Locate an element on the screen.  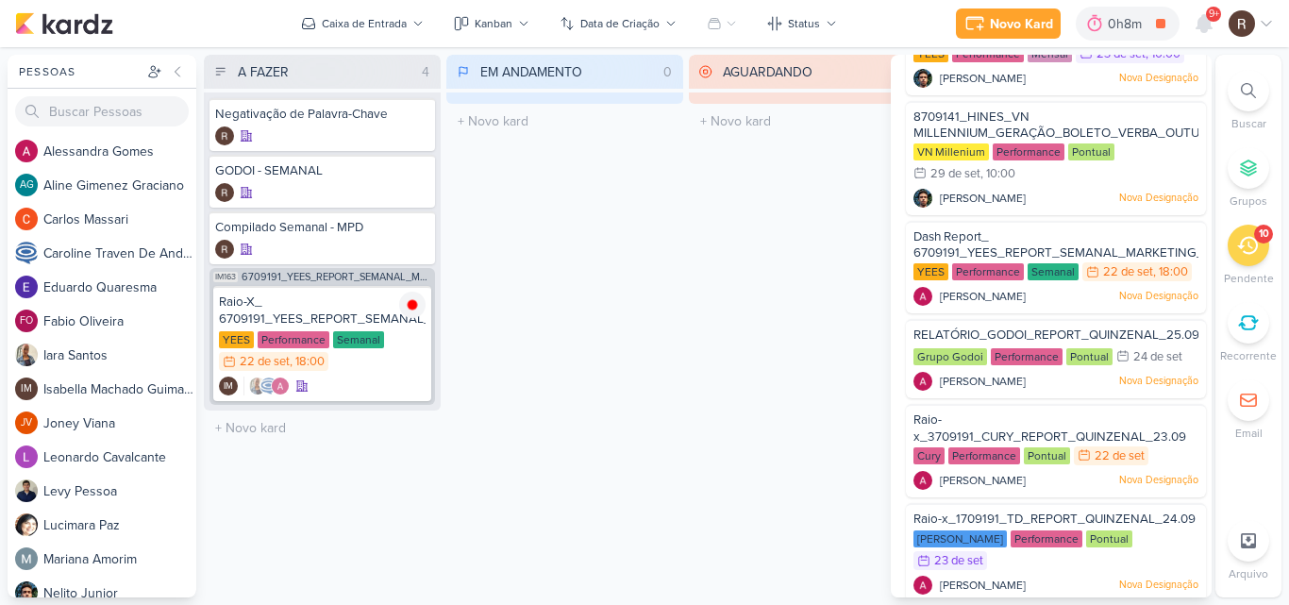
img: Levy Pessoa is located at coordinates (26, 491).